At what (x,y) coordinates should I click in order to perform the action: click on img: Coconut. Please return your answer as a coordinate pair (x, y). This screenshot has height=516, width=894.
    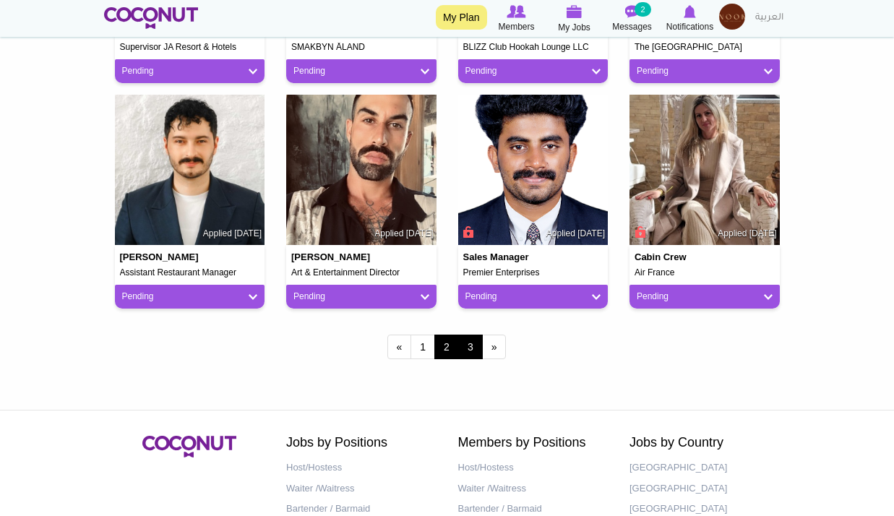
    Looking at the image, I should click on (189, 447).